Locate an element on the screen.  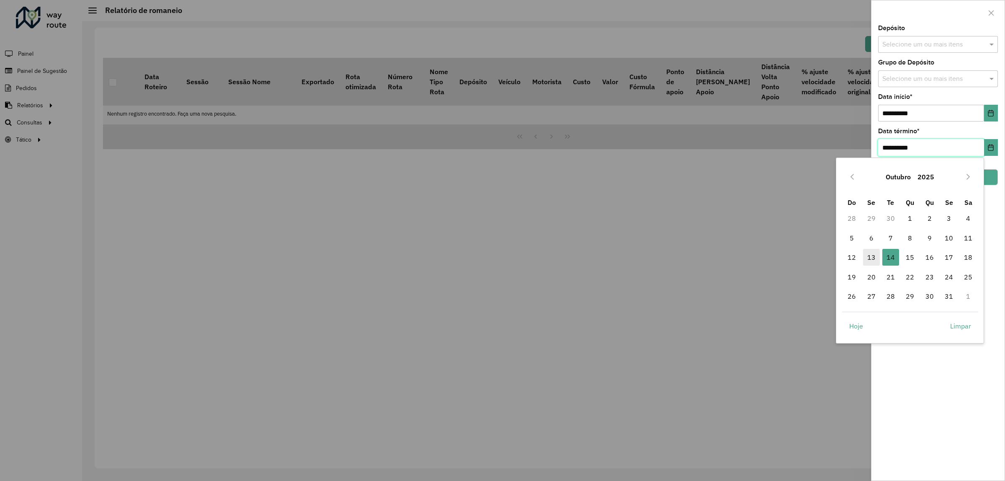
td: 5 is located at coordinates (852, 238).